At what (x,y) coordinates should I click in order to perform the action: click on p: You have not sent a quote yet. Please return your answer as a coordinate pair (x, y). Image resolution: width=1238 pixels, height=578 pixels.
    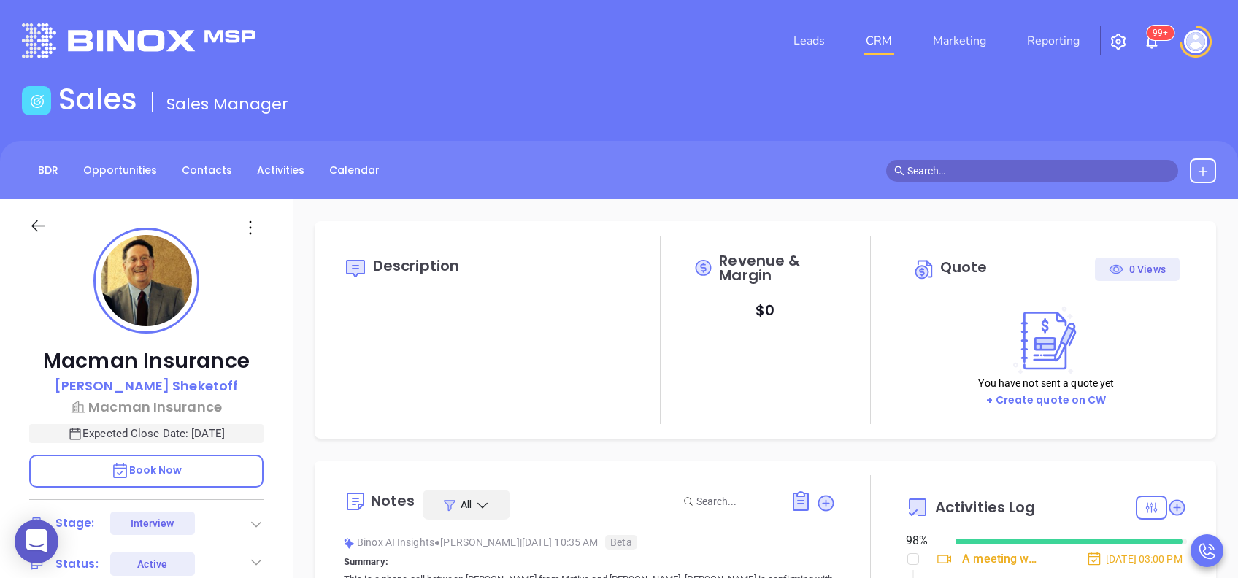
    Looking at the image, I should click on (1046, 383).